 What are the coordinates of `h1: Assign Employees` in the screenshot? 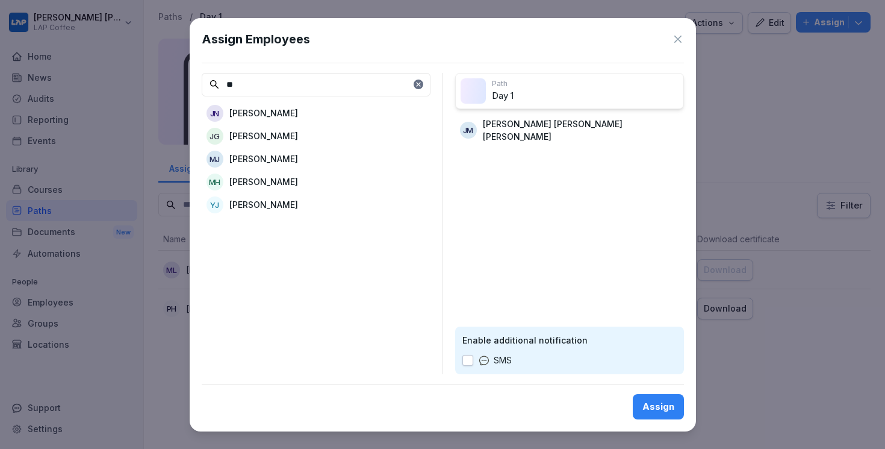 It's located at (256, 39).